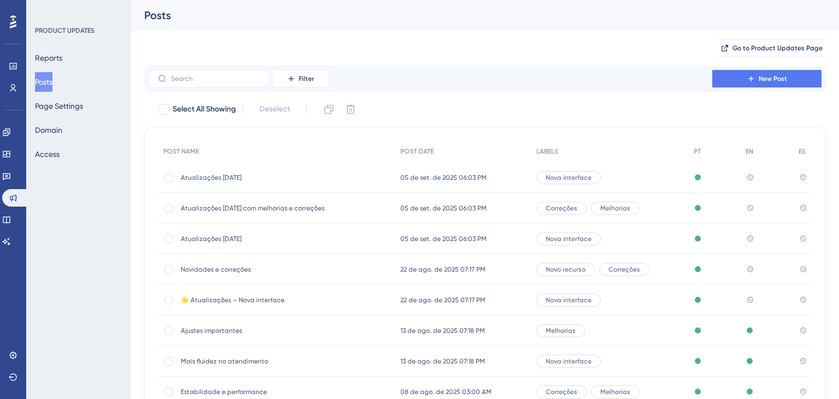 The height and width of the screenshot is (399, 839). I want to click on span: POST NAME, so click(181, 151).